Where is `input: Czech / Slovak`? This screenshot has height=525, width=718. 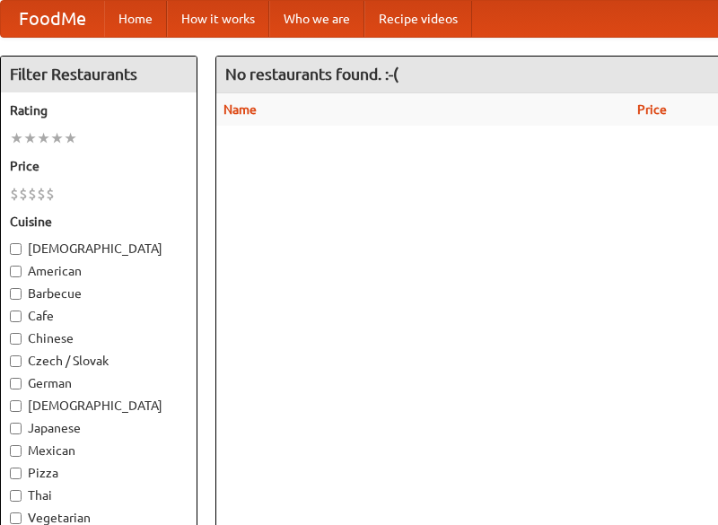
input: Czech / Slovak is located at coordinates (15, 361).